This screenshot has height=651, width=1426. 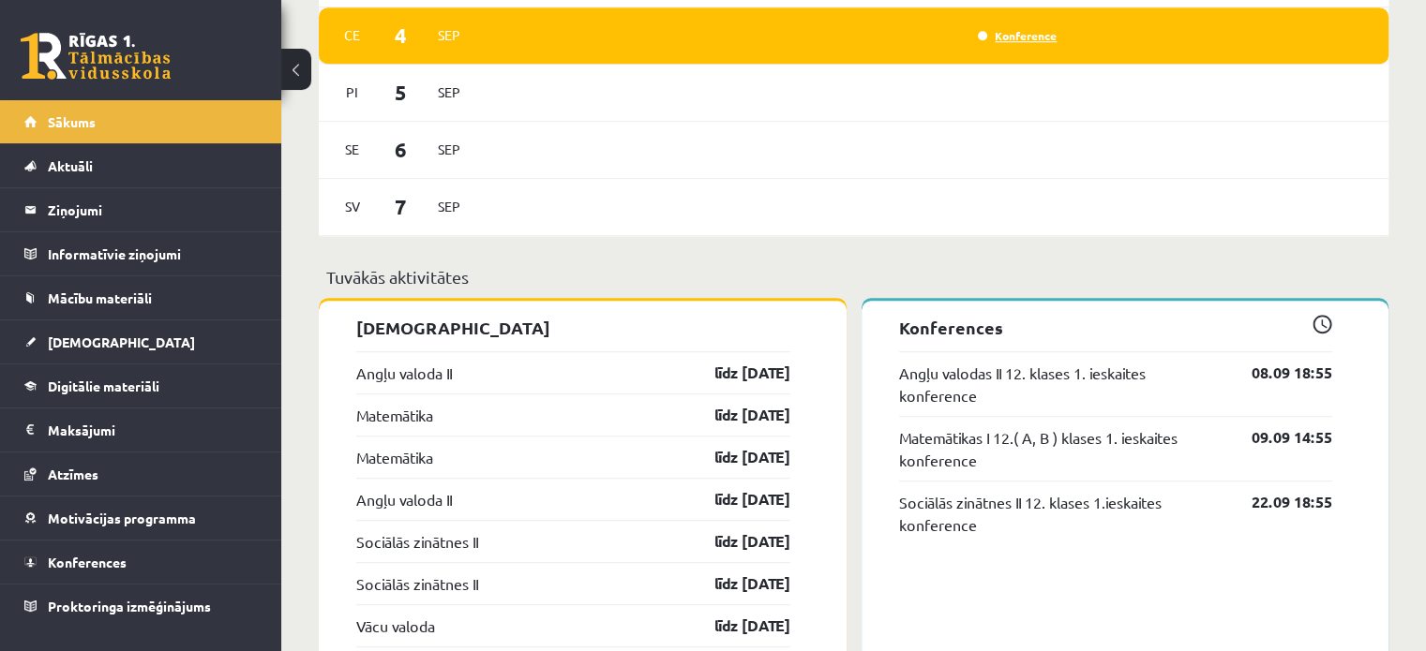 I want to click on span: Se, so click(x=352, y=149).